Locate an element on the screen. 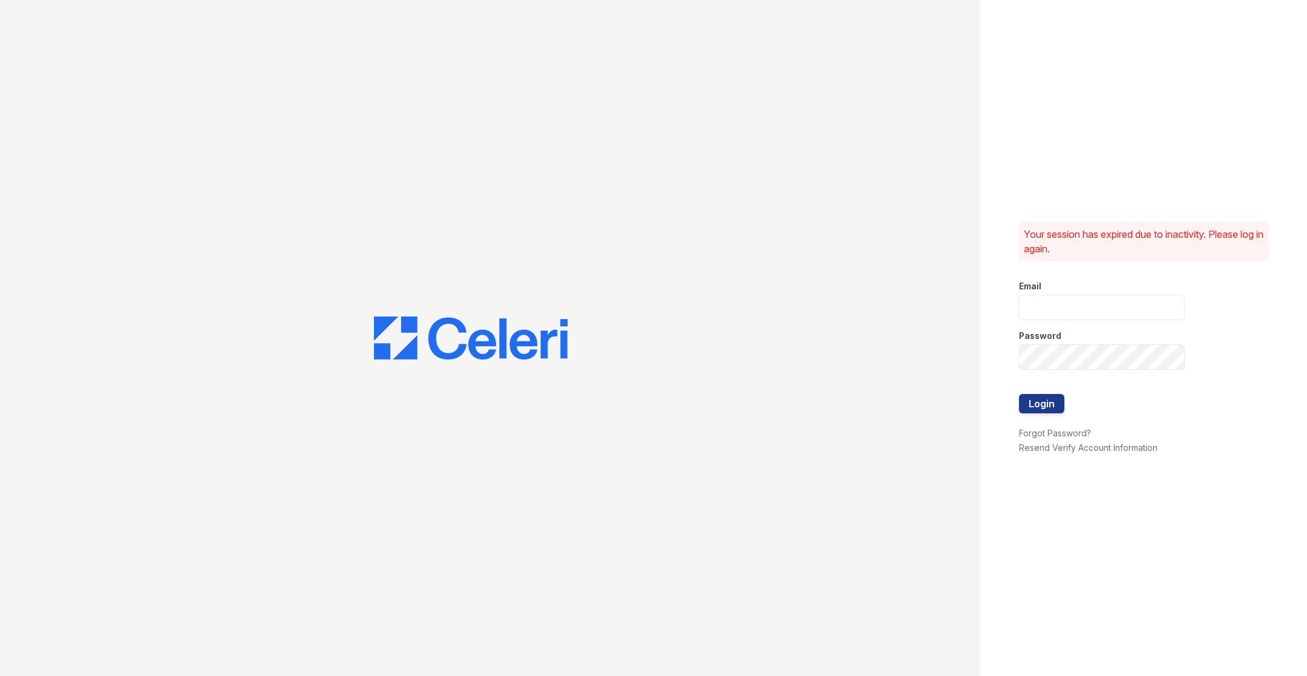  label: Password is located at coordinates (1040, 336).